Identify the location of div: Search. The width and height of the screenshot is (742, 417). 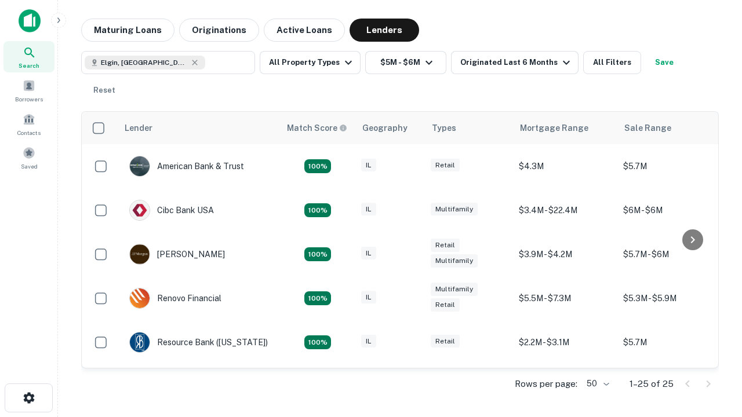
(29, 57).